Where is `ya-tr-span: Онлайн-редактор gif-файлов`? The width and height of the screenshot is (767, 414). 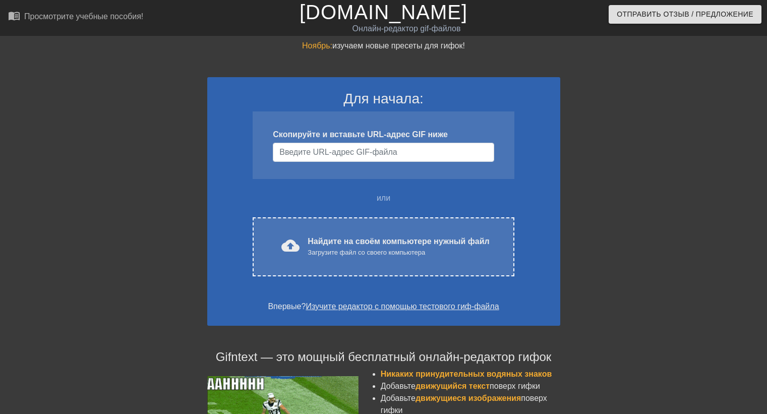
ya-tr-span: Онлайн-редактор gif-файлов is located at coordinates (406, 28).